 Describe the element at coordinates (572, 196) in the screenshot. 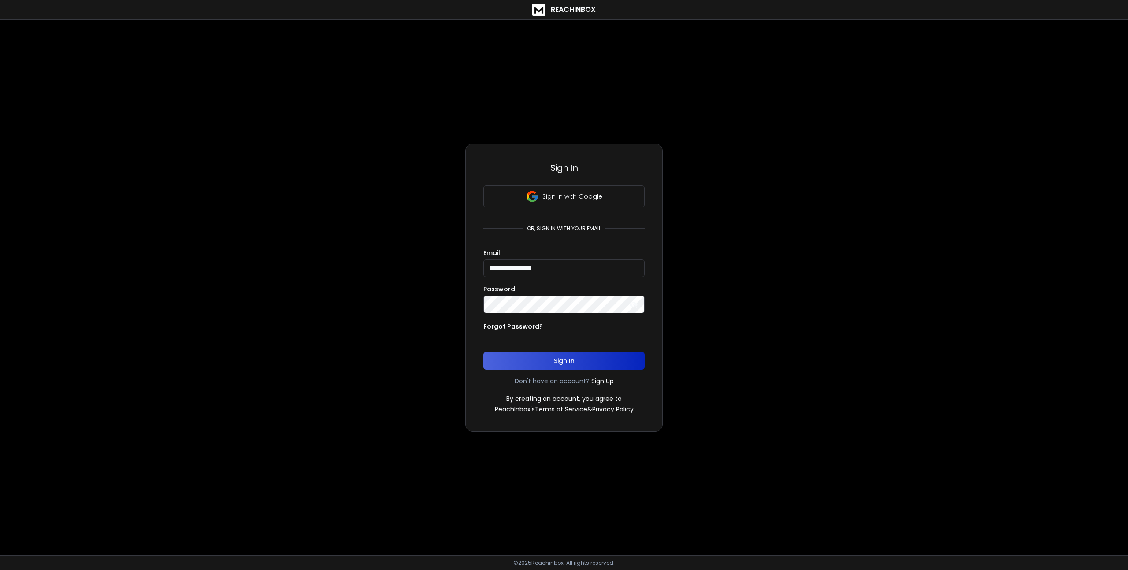

I see `p: Sign in with Google` at that location.